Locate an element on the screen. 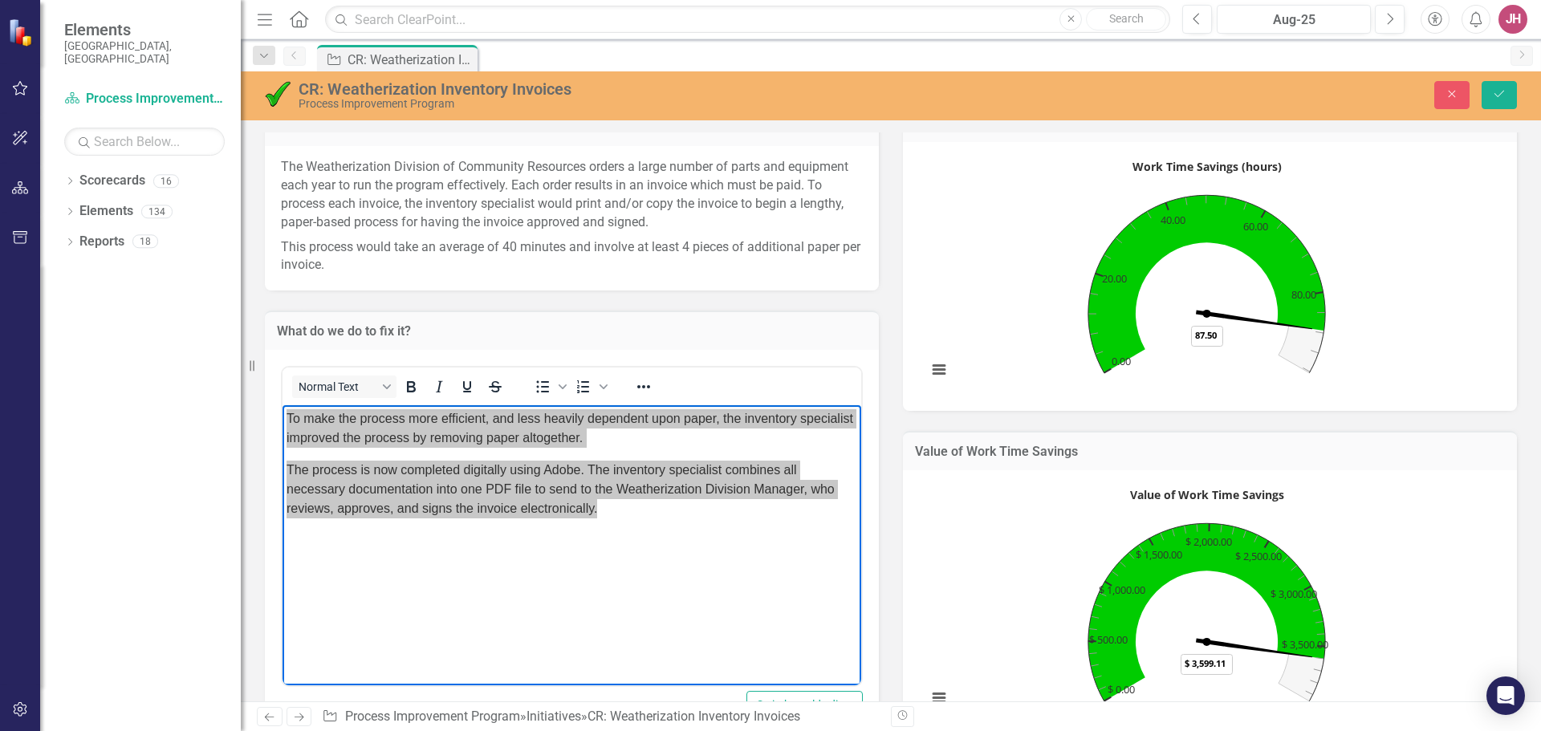 Image resolution: width=1541 pixels, height=731 pixels. text: $ 1,500.00 is located at coordinates (1159, 555).